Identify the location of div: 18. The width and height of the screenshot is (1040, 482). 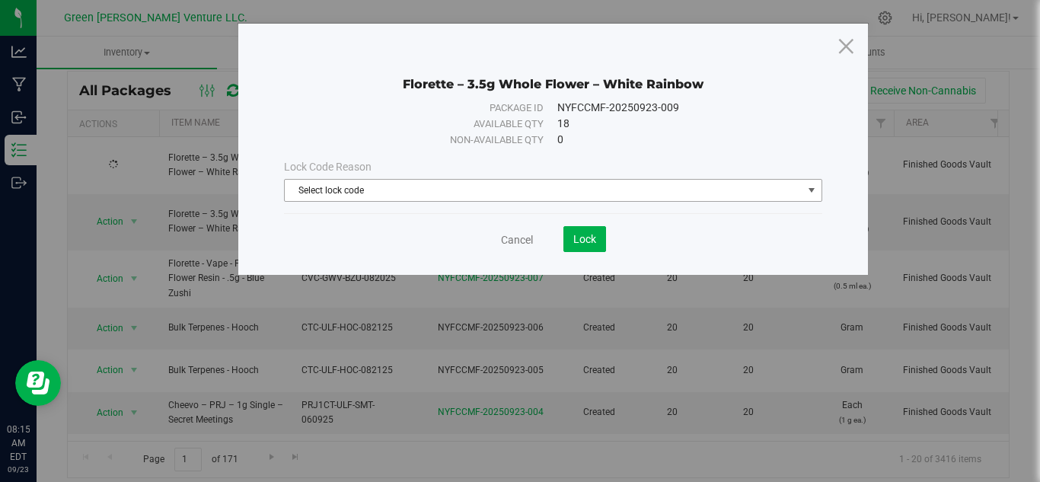
(678, 123).